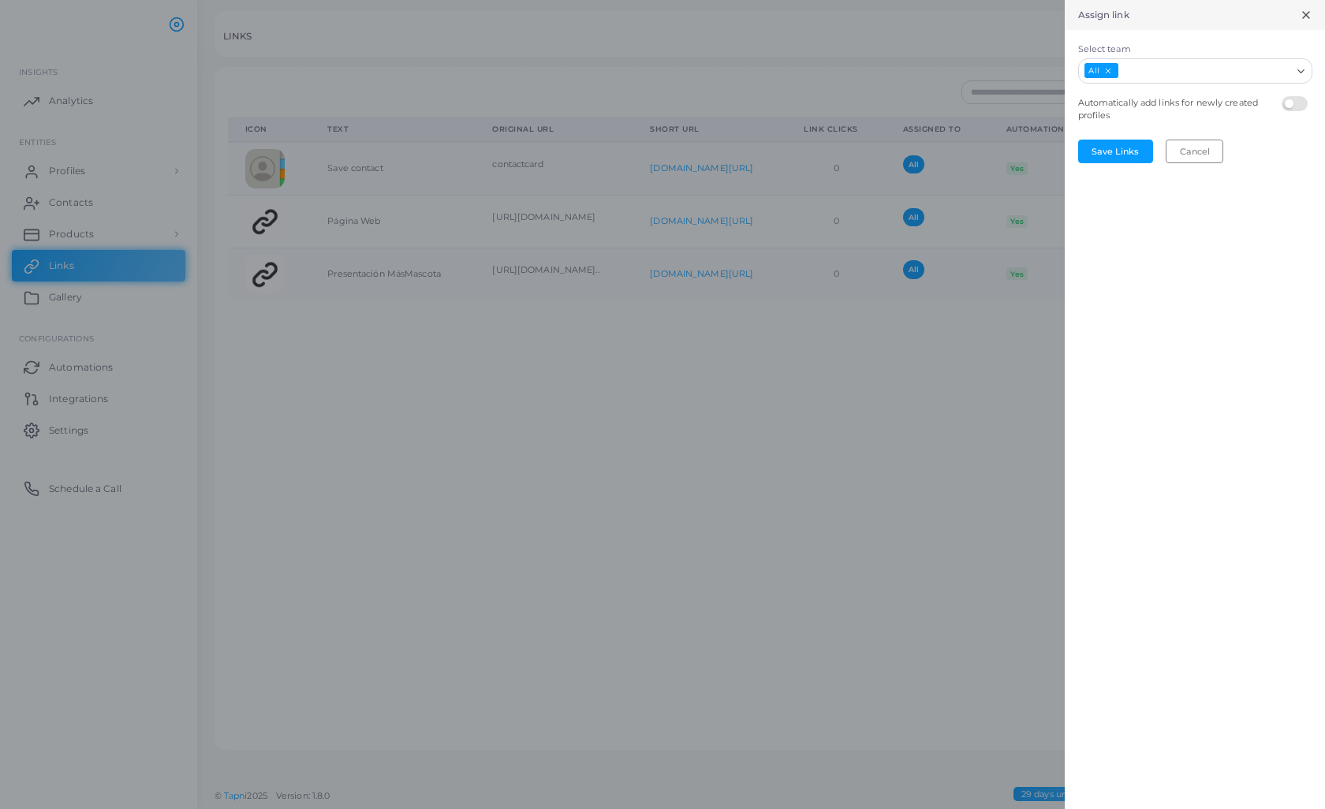 This screenshot has height=809, width=1325. I want to click on button: Save Links, so click(1116, 151).